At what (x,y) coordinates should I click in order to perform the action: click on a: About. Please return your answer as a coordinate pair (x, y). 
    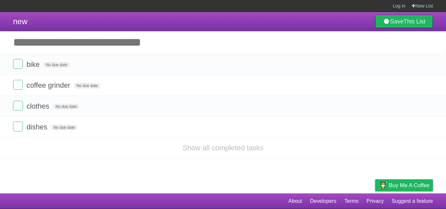
    Looking at the image, I should click on (295, 201).